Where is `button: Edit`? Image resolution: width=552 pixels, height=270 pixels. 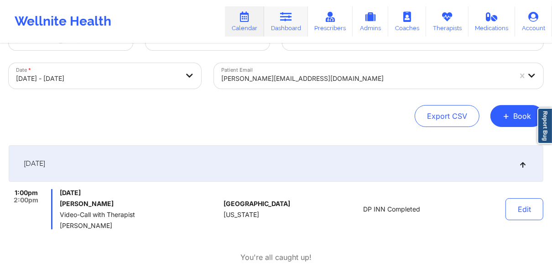 button: Edit is located at coordinates (524, 209).